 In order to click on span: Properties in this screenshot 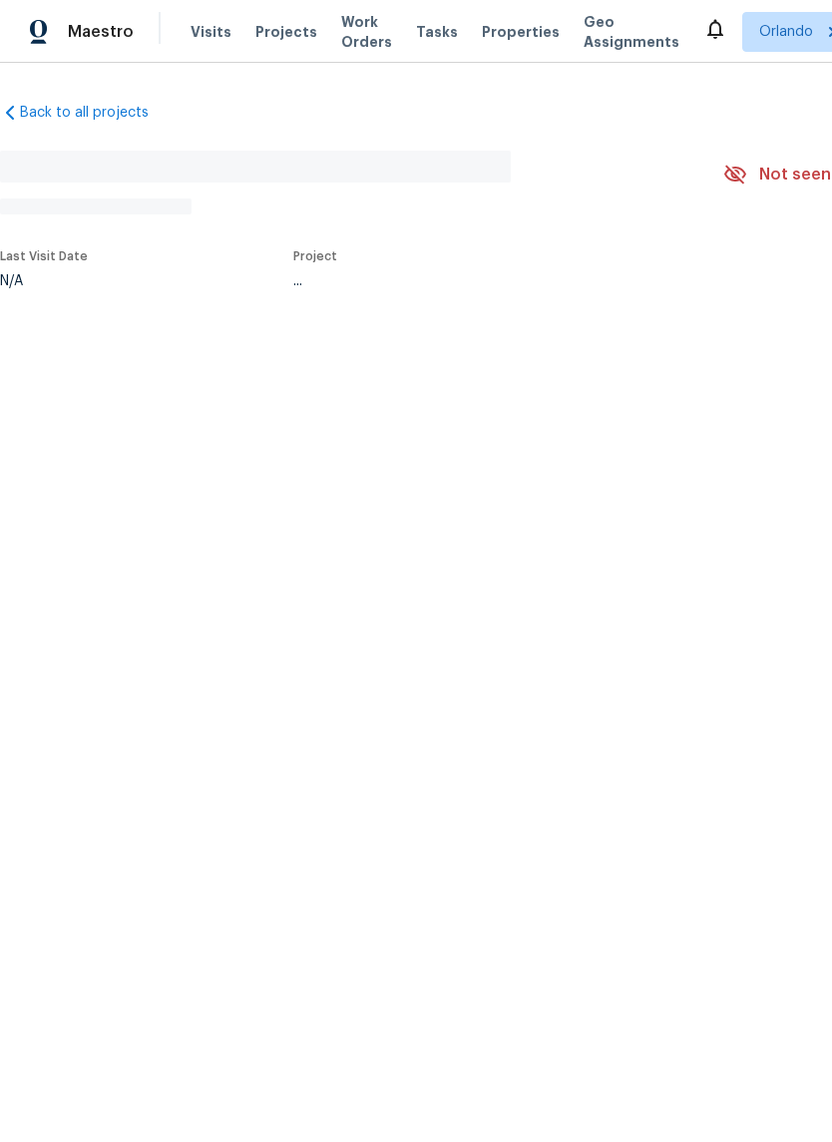, I will do `click(521, 32)`.